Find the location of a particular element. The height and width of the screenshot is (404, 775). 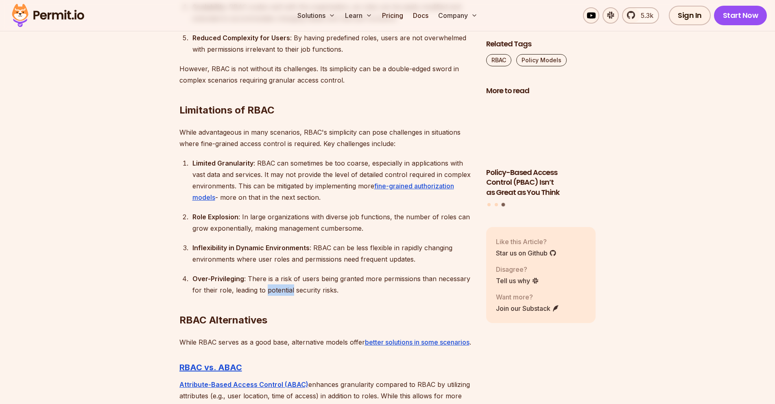

h2: More to read is located at coordinates (541, 91).